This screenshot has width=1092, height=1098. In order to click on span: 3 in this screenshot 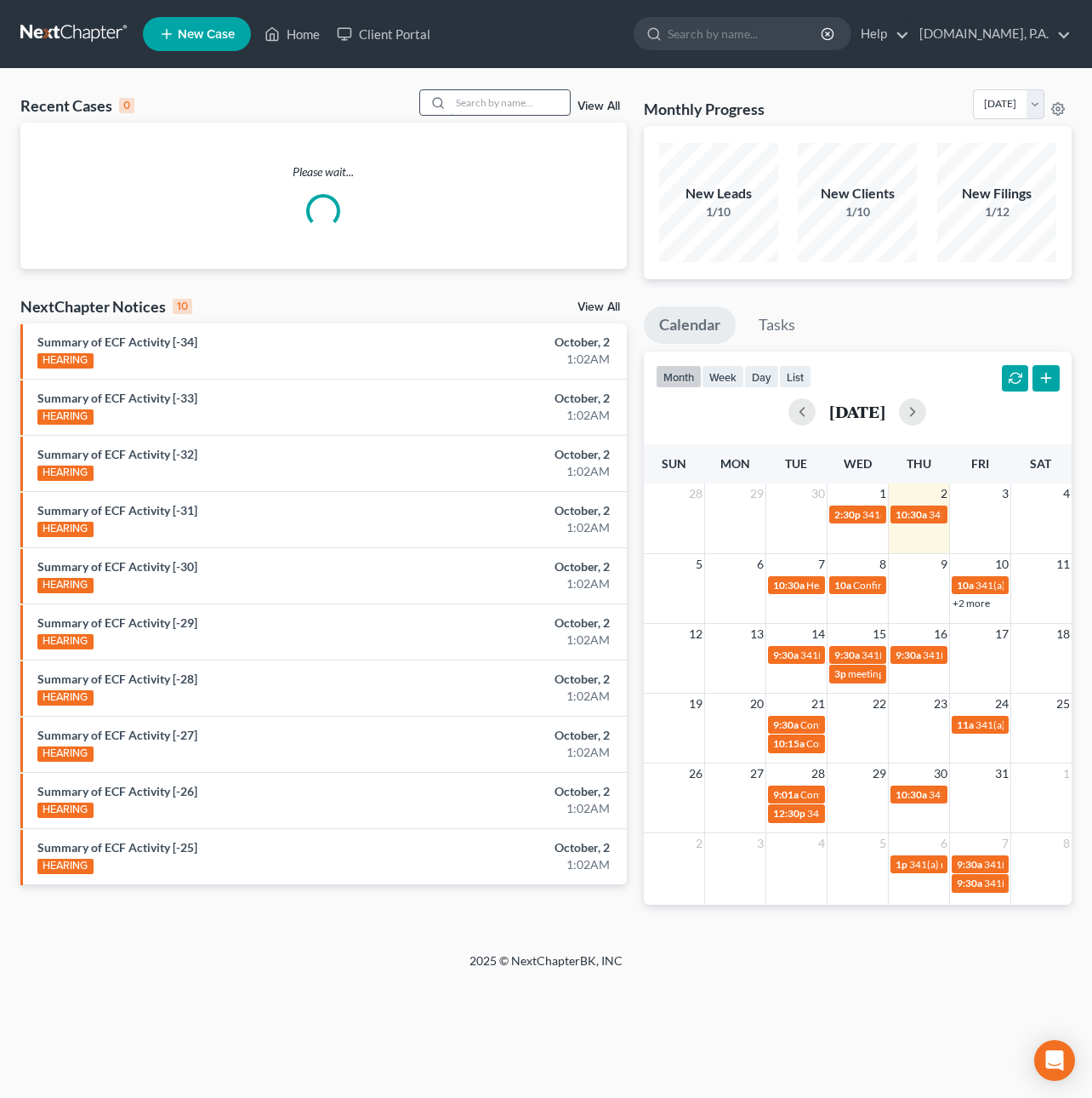, I will do `click(760, 844)`.